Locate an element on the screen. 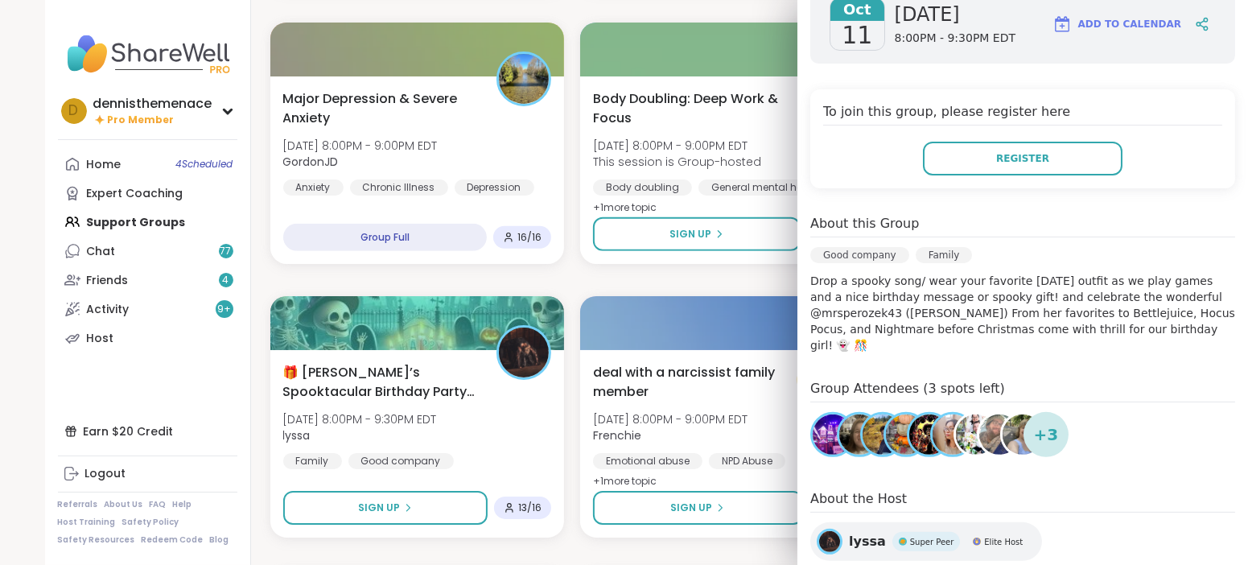 The width and height of the screenshot is (1248, 565). a: Home4Scheduled is located at coordinates (147, 164).